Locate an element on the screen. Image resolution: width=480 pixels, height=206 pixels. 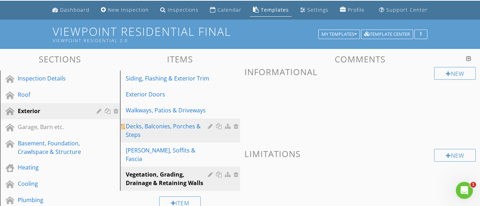
h3: Limitations is located at coordinates (360, 154).